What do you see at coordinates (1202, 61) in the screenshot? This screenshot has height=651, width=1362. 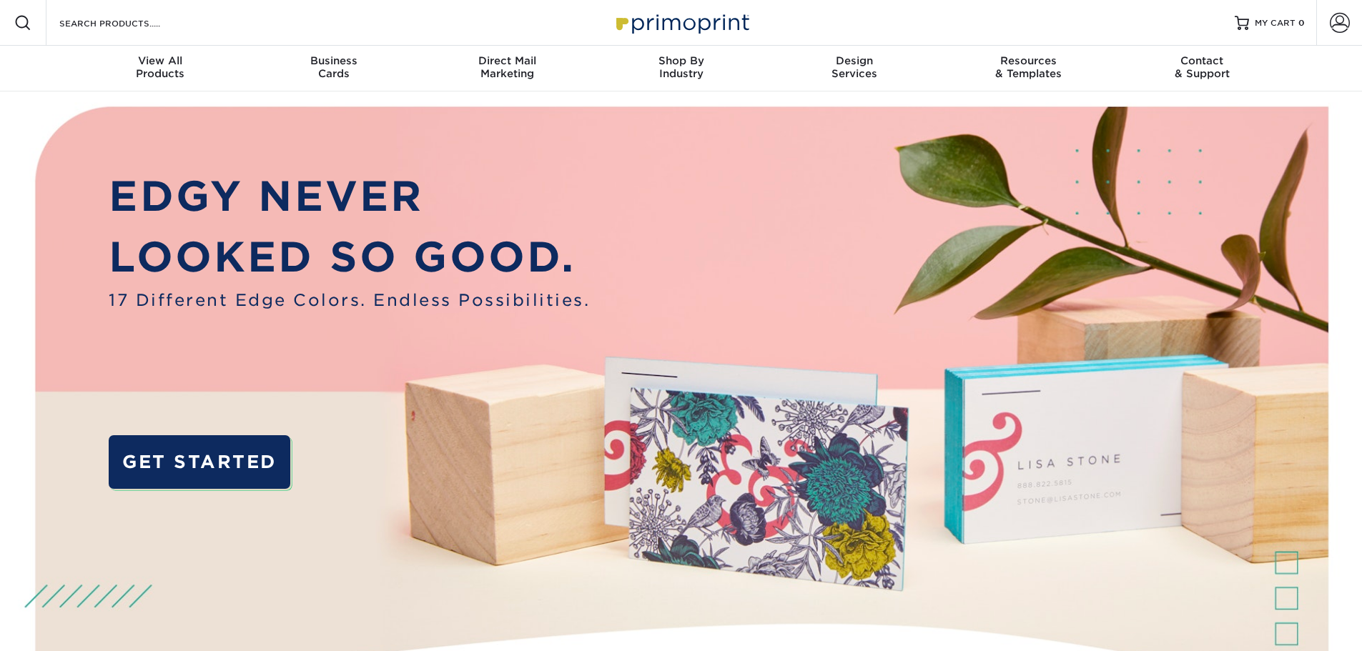 I see `span: Contact` at bounding box center [1202, 61].